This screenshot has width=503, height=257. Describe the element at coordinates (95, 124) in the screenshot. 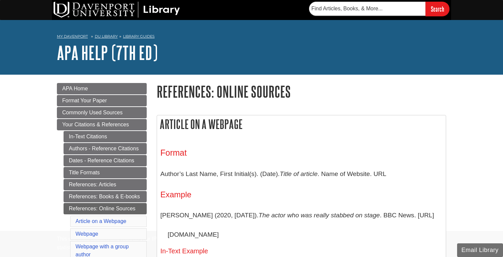

I see `span: Your Citations & References` at that location.